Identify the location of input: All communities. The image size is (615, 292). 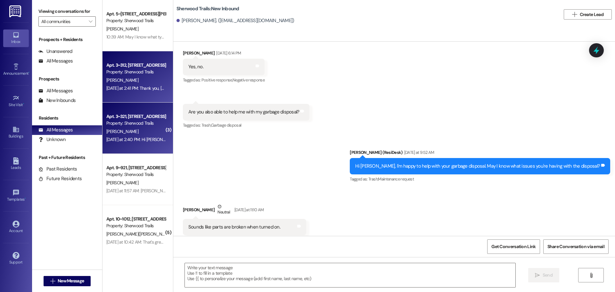
(63, 21).